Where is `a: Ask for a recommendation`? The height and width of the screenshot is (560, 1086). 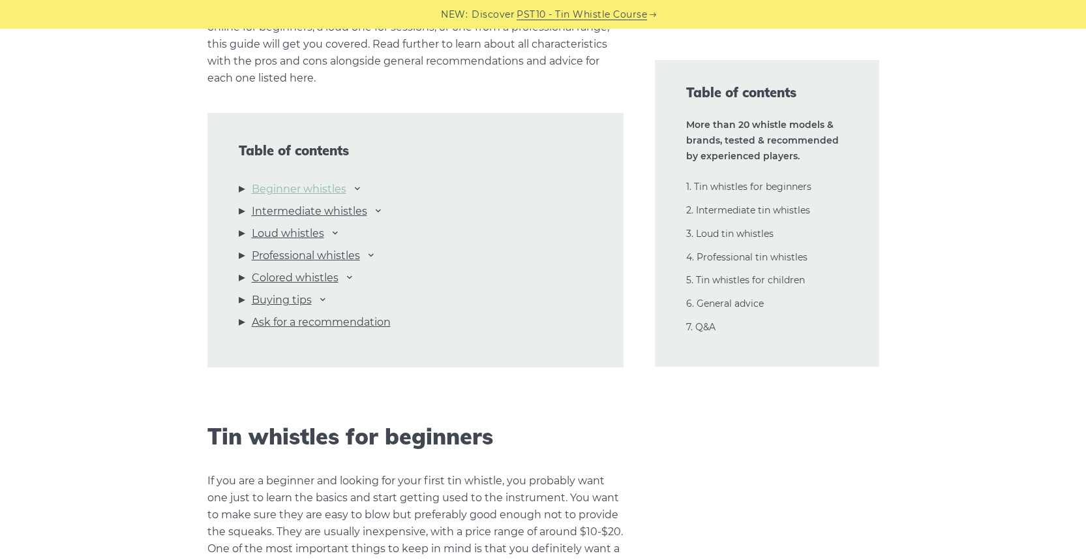 a: Ask for a recommendation is located at coordinates (321, 322).